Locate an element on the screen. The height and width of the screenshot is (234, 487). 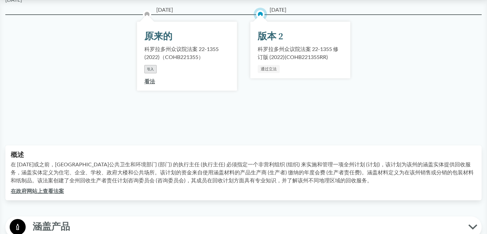
font: 科罗拉多州众议院法案 22-1355 修订版 (2022) is located at coordinates (298, 53).